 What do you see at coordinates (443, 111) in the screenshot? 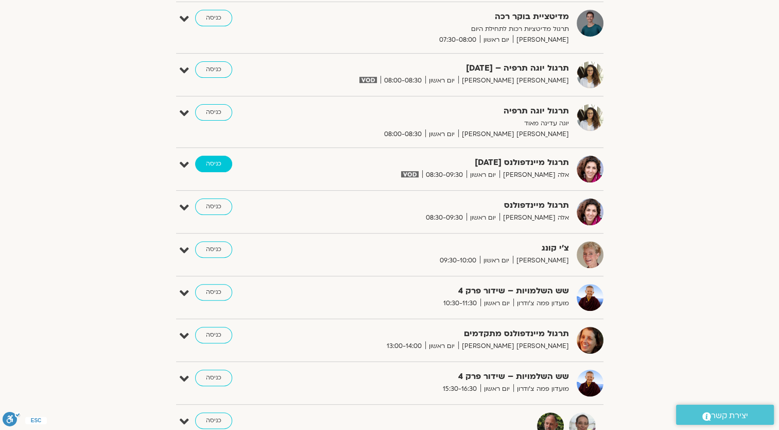
I see `strong: תרגול יוגה תרפיה` at bounding box center [443, 111].